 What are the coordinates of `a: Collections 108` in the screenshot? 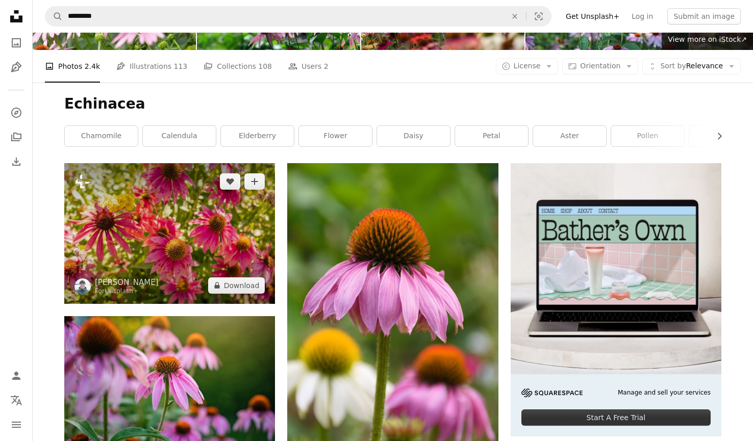 It's located at (238, 66).